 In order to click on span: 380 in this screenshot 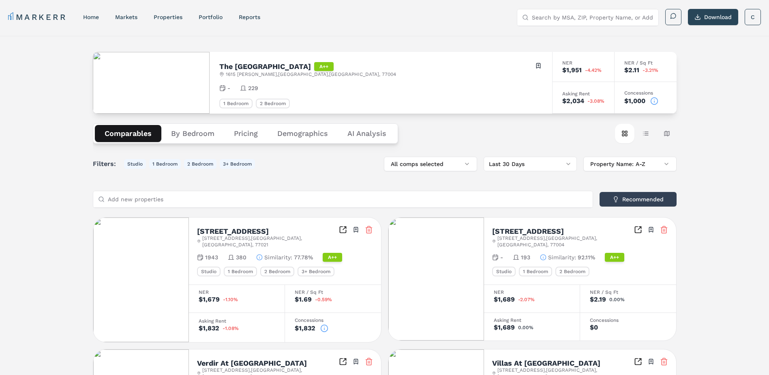, I will do `click(241, 257)`.